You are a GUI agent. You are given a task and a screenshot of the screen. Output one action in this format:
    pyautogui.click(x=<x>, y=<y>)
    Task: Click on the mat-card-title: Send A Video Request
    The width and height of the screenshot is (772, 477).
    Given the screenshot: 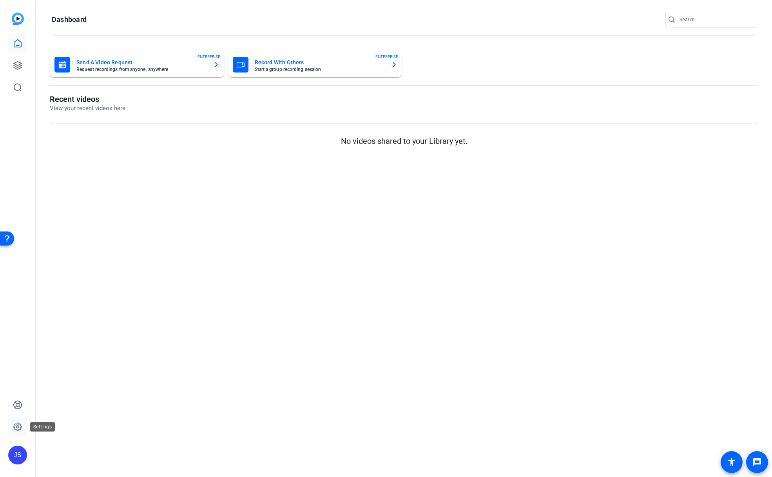 What is the action you would take?
    pyautogui.click(x=141, y=62)
    